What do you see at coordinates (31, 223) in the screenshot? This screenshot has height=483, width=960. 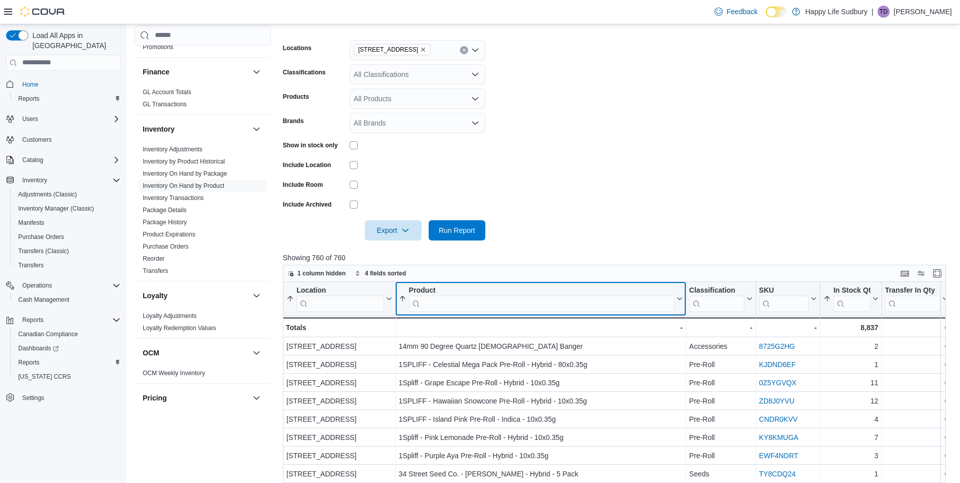 I see `a: Manifests` at bounding box center [31, 223].